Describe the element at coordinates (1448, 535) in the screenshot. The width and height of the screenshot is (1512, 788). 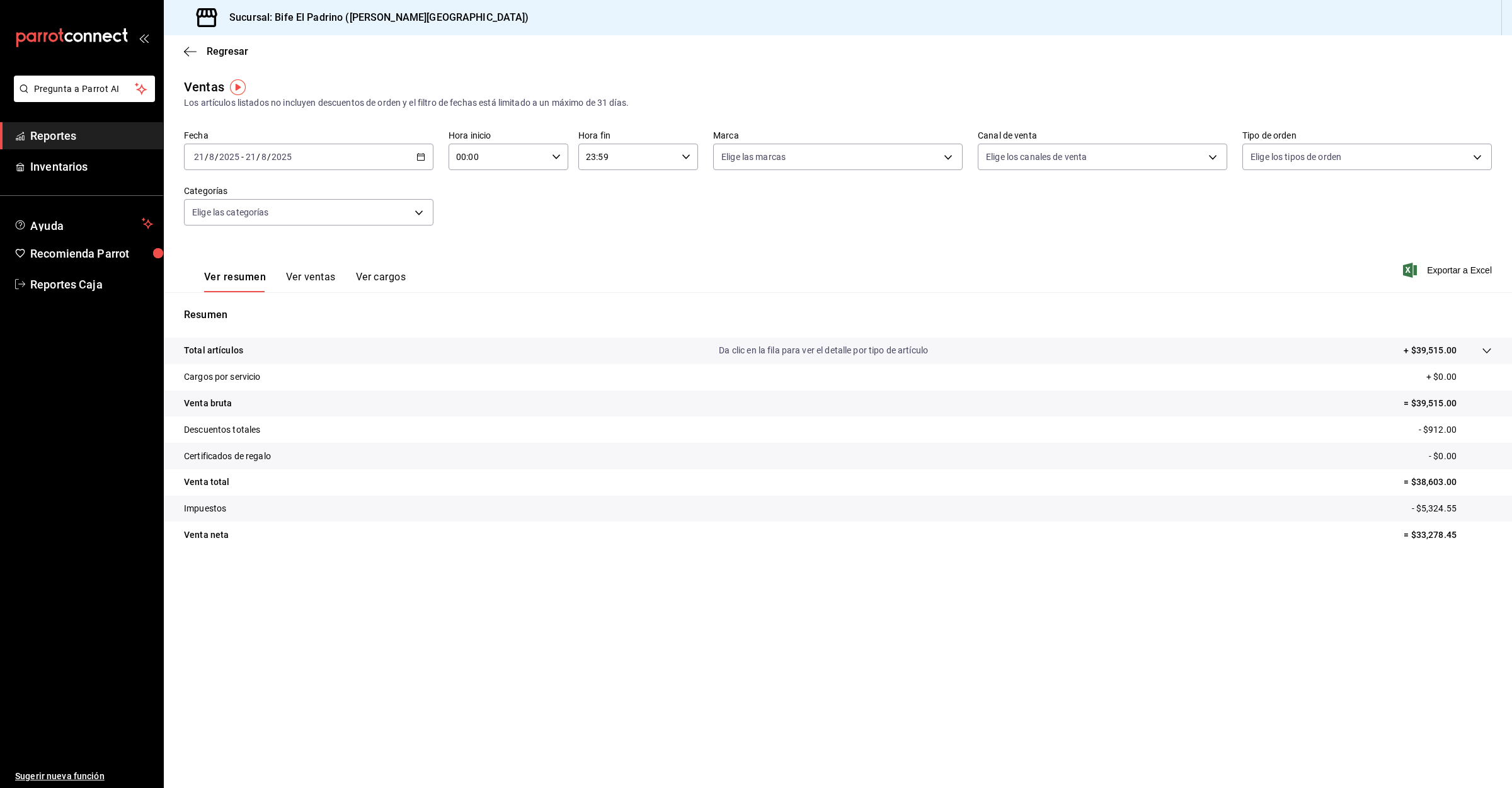
I see `p: = $33,278.45` at that location.